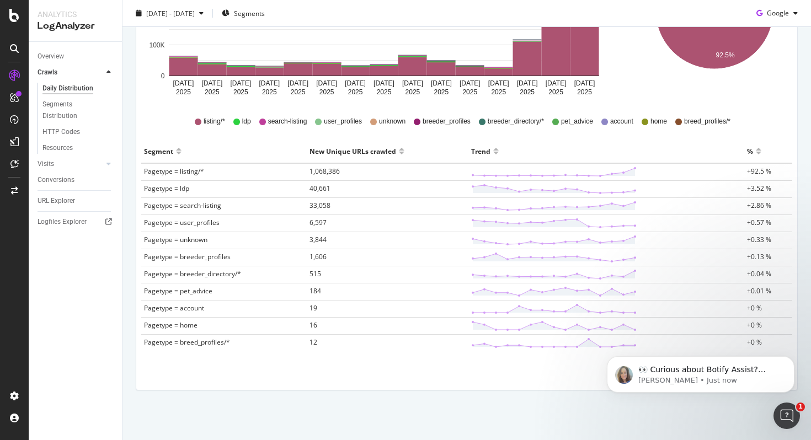 The height and width of the screenshot is (440, 811). Describe the element at coordinates (157, 45) in the screenshot. I see `text: 100K` at that location.